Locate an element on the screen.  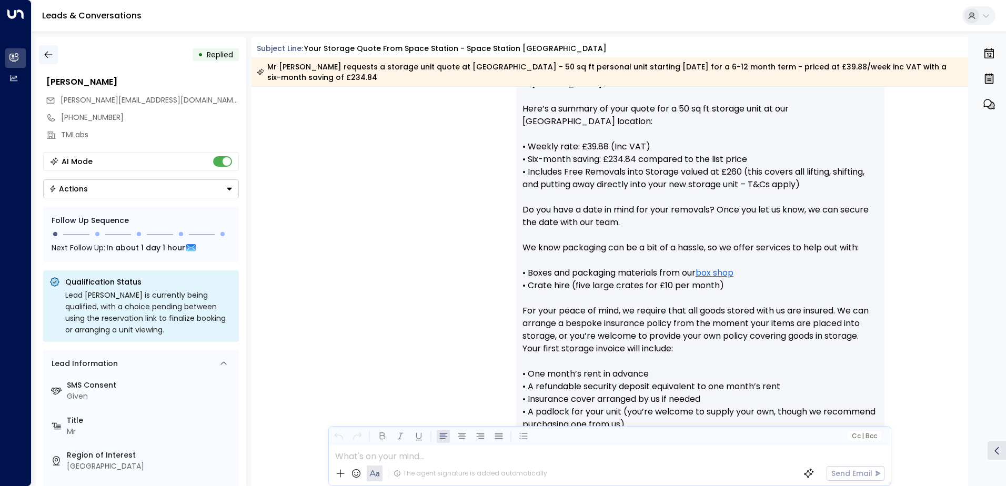
div: Button group with a nested menu is located at coordinates (141, 189).